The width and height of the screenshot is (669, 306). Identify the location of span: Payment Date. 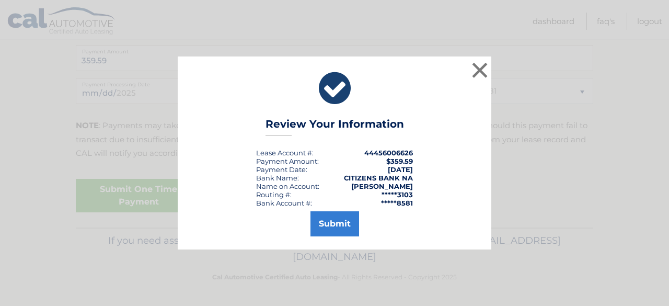
(281, 169).